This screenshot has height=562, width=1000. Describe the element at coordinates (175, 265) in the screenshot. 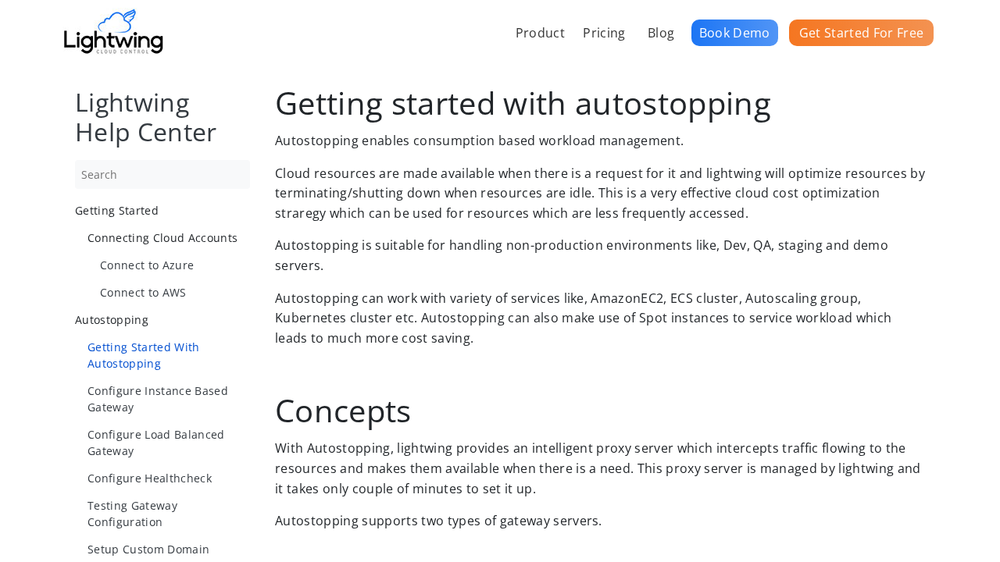

I see `a: Connect to Azure` at that location.